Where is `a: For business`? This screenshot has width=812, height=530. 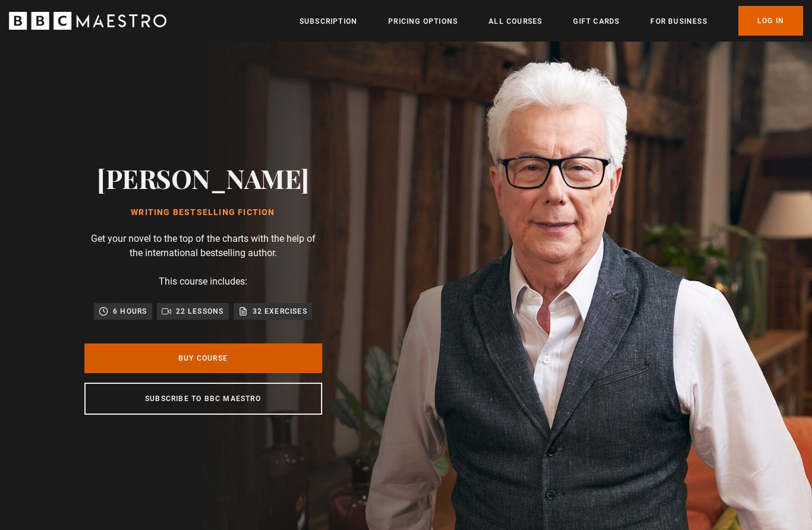
a: For business is located at coordinates (678, 21).